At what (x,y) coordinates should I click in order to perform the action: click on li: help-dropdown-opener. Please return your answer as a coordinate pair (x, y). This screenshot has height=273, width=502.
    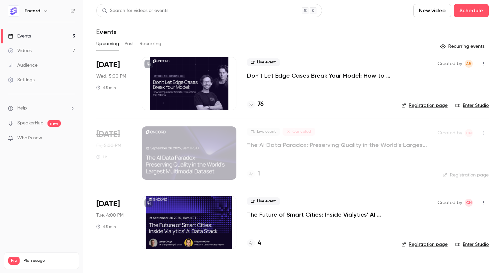
    Looking at the image, I should click on (42, 108).